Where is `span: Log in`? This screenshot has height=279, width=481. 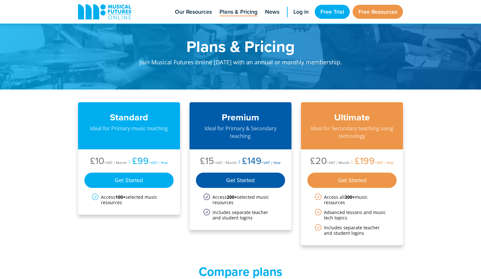 span: Log in is located at coordinates (301, 12).